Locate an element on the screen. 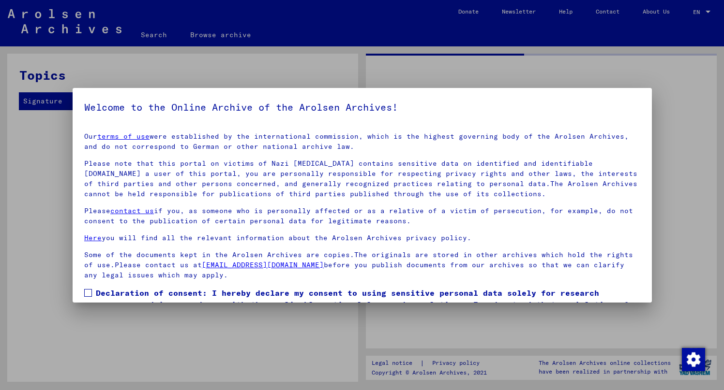 Image resolution: width=724 pixels, height=390 pixels. a: contact us is located at coordinates (132, 211).